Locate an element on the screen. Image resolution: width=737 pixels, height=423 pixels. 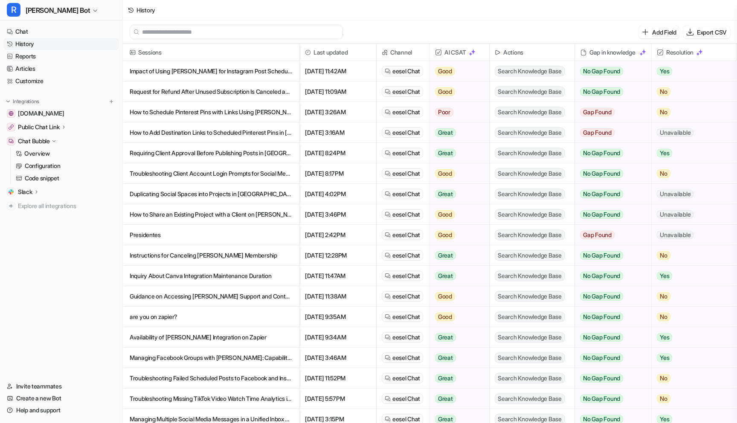
a: Customize is located at coordinates (61, 81).